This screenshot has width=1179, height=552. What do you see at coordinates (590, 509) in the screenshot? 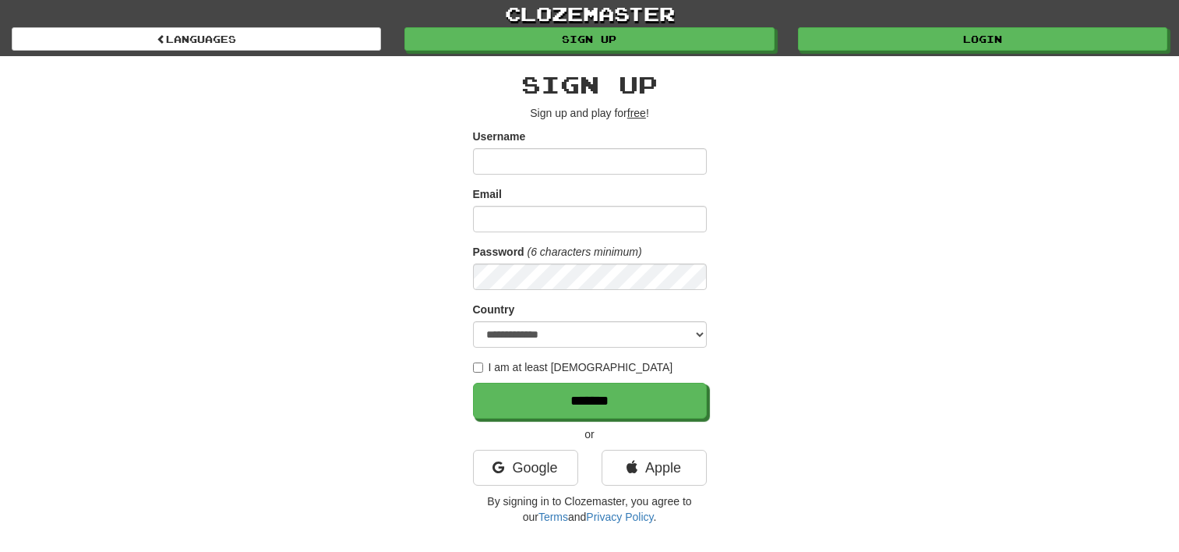
I see `p: By signing in to Clozemaster, you agree to our and .` at bounding box center [590, 509].